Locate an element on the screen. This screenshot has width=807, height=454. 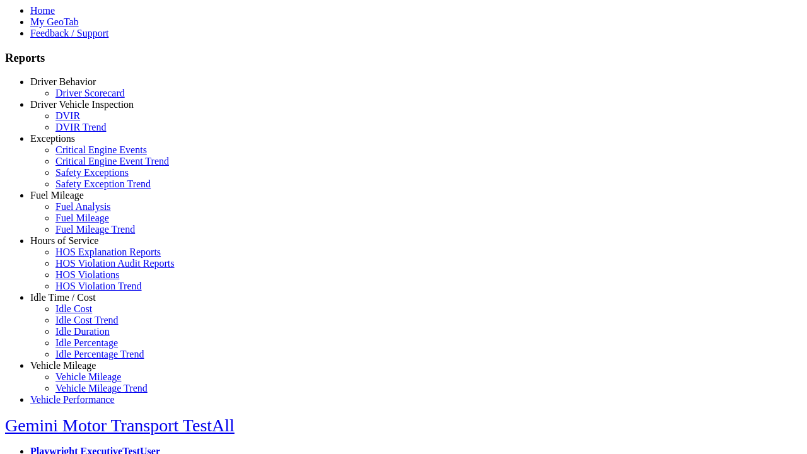
a: Critical Engine Events is located at coordinates (101, 149).